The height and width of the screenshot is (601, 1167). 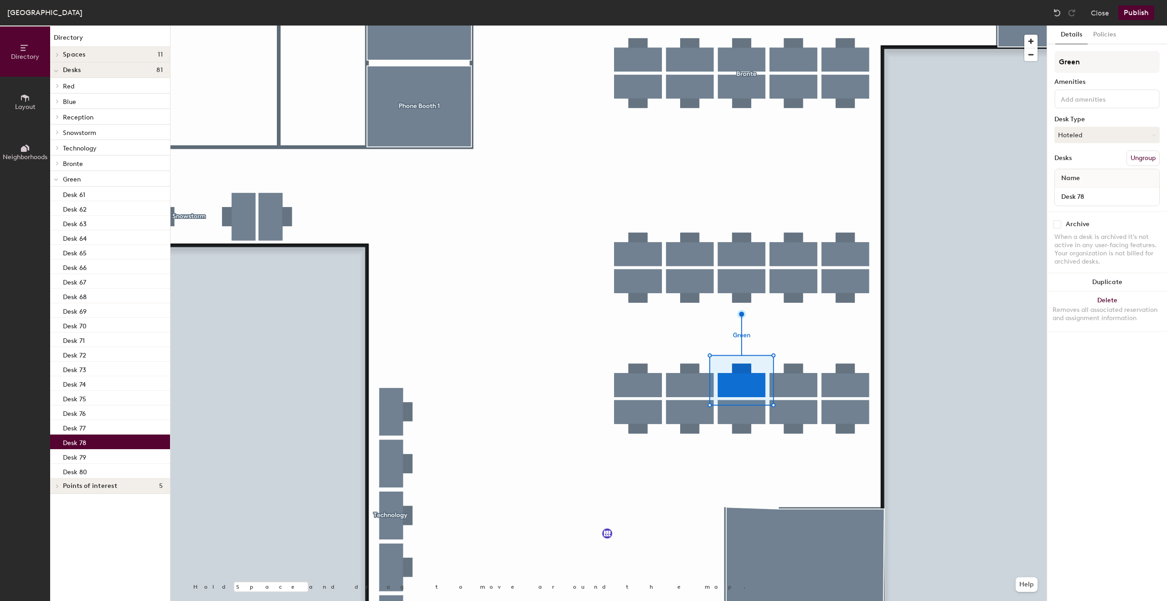 What do you see at coordinates (74, 456) in the screenshot?
I see `p: Desk 79` at bounding box center [74, 456].